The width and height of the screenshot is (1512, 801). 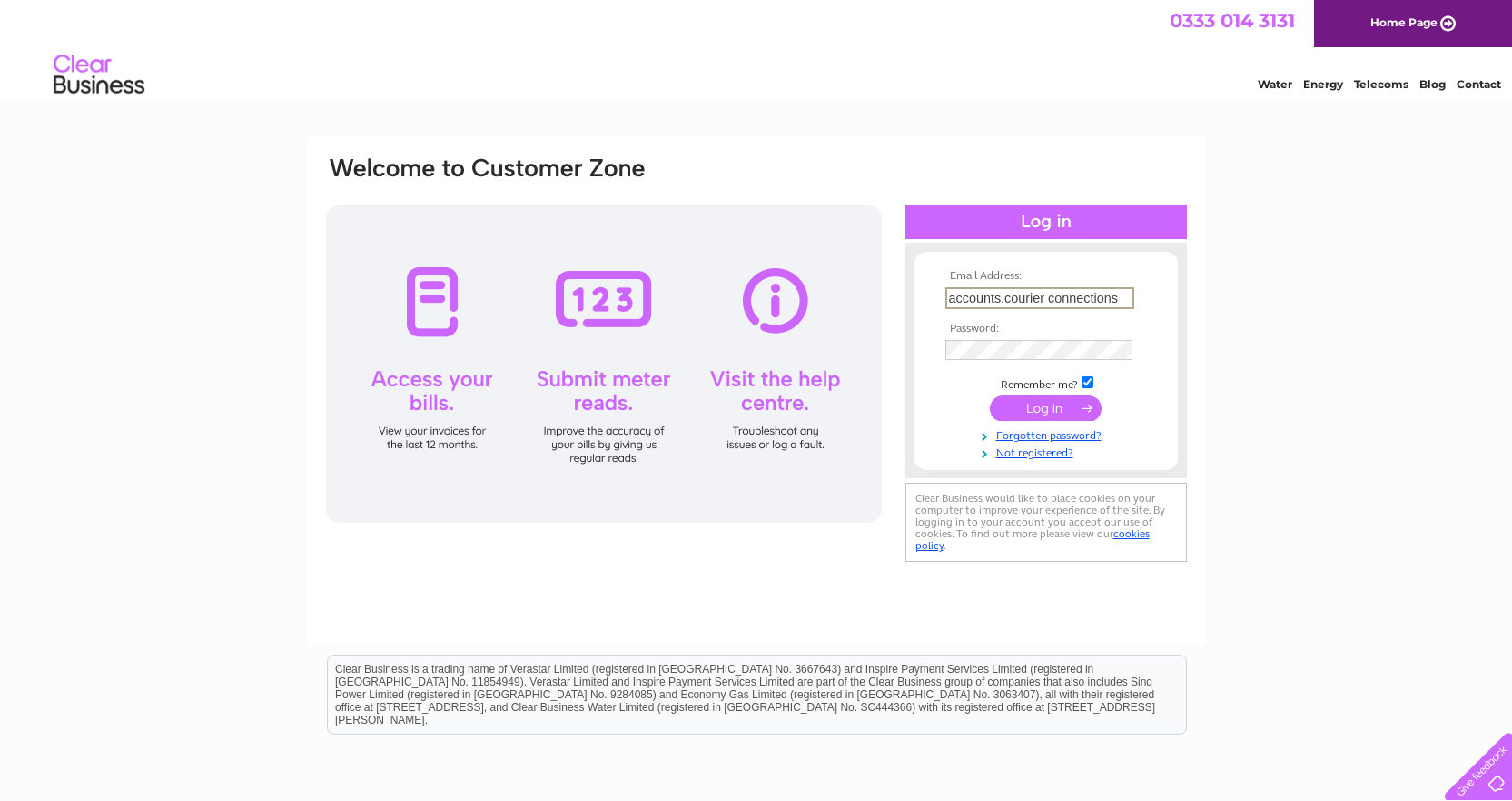 What do you see at coordinates (1045, 408) in the screenshot?
I see `input: Submit` at bounding box center [1045, 408].